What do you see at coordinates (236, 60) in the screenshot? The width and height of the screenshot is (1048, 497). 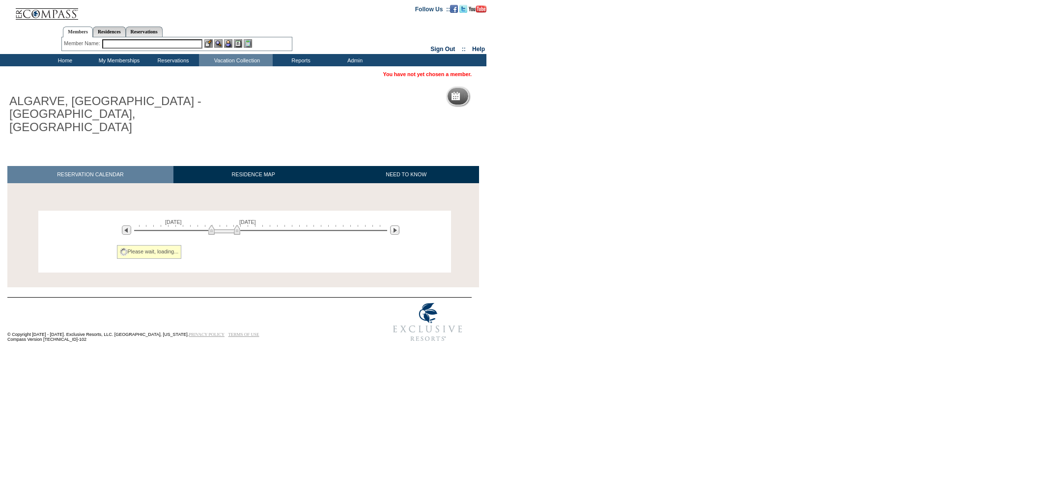 I see `td: Vacation Collection` at bounding box center [236, 60].